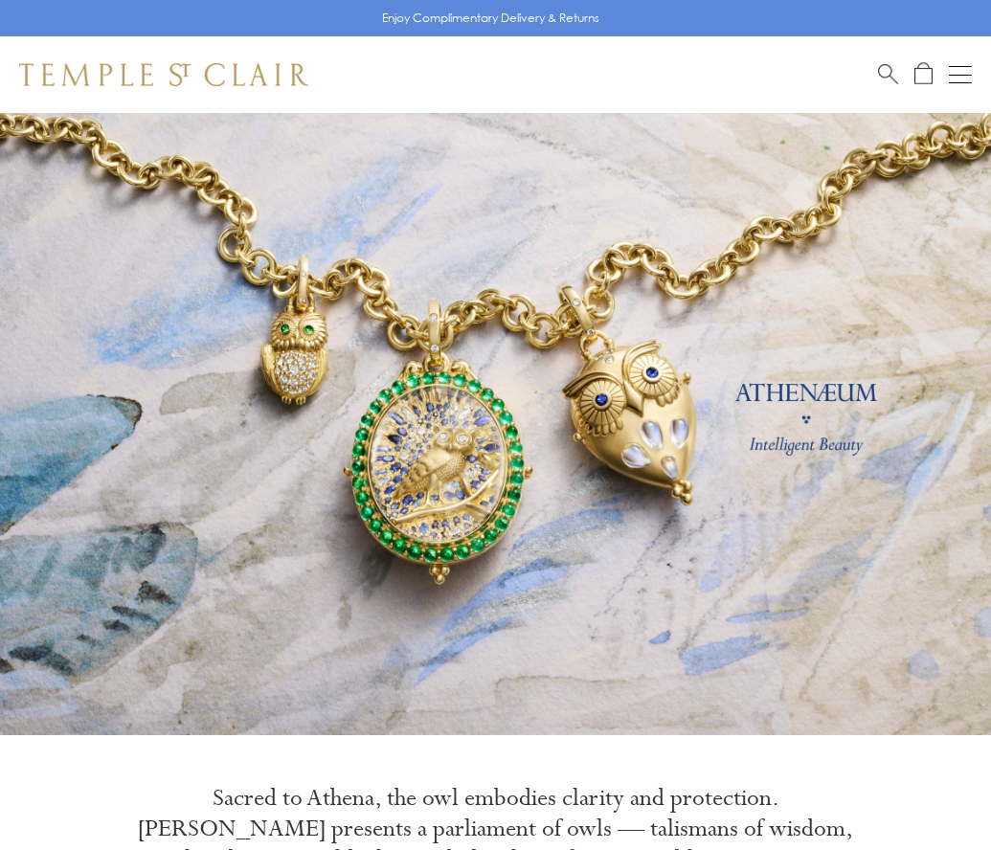  What do you see at coordinates (887, 74) in the screenshot?
I see `a: Search` at bounding box center [887, 74].